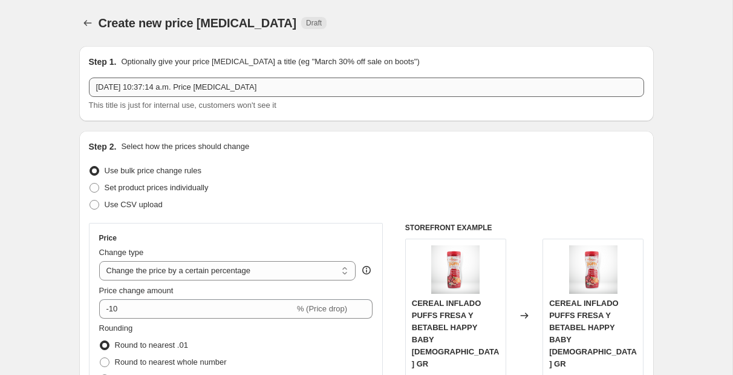 The height and width of the screenshot is (375, 733). What do you see at coordinates (116, 327) in the screenshot?
I see `span: Rounding` at bounding box center [116, 327].